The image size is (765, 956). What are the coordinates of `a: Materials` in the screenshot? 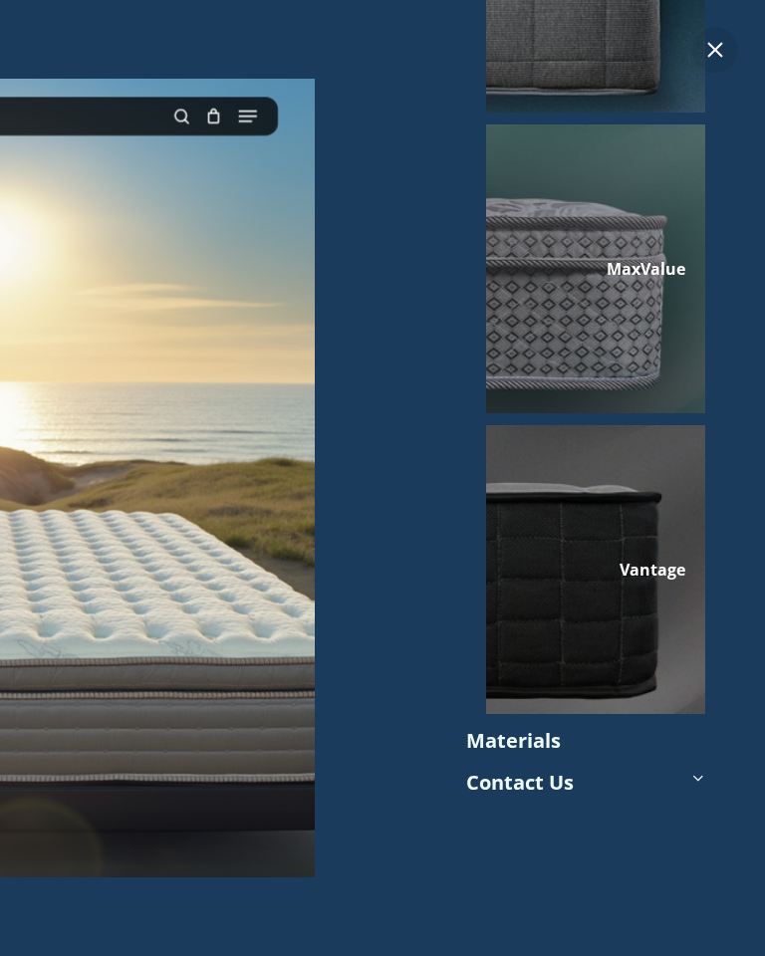 It's located at (513, 741).